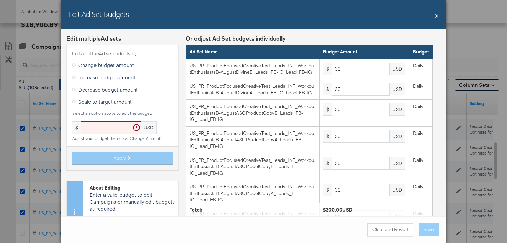  What do you see at coordinates (122, 38) in the screenshot?
I see `div: Edit multiple Ad set s` at bounding box center [122, 38].